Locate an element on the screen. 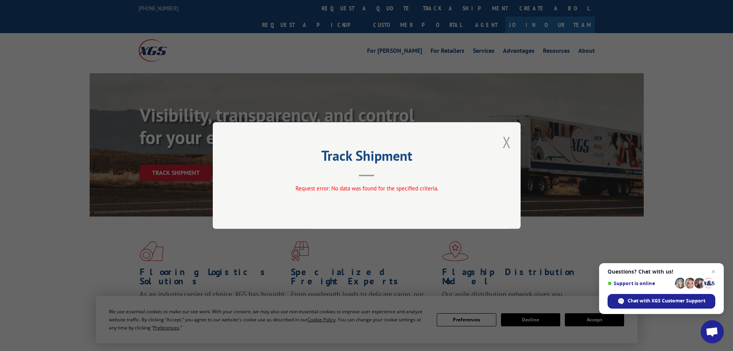  div: Chat with XGS Customer Support is located at coordinates (662, 301).